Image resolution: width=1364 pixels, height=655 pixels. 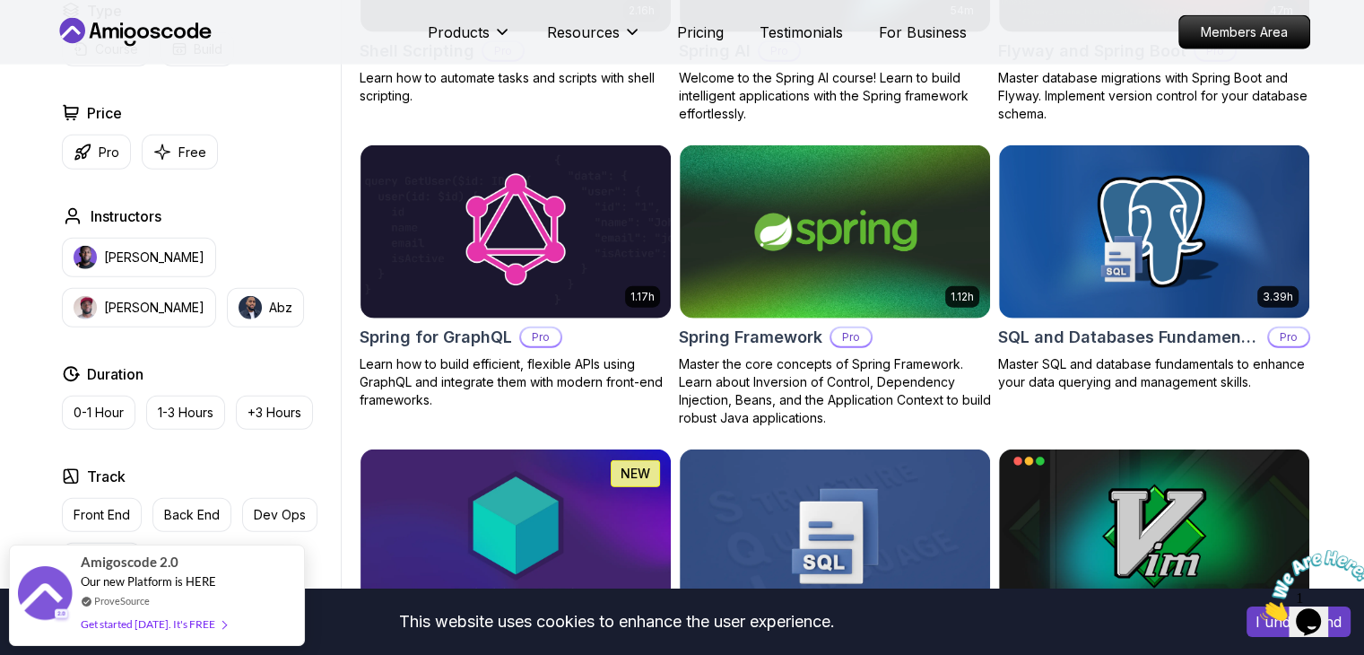 I want to click on button: Resources, so click(x=594, y=39).